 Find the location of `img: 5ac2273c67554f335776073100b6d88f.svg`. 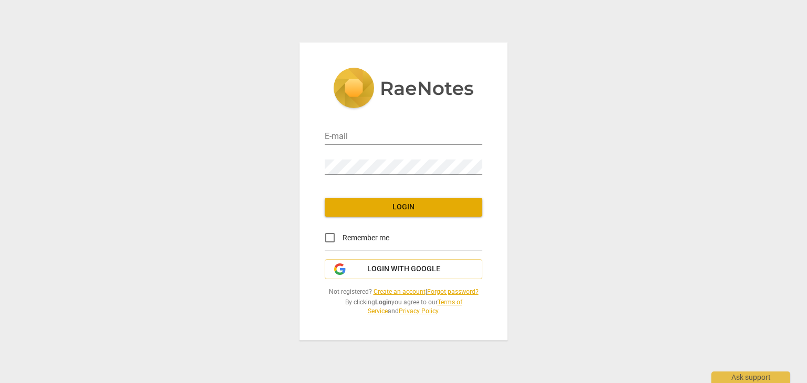

img: 5ac2273c67554f335776073100b6d88f.svg is located at coordinates (403, 89).